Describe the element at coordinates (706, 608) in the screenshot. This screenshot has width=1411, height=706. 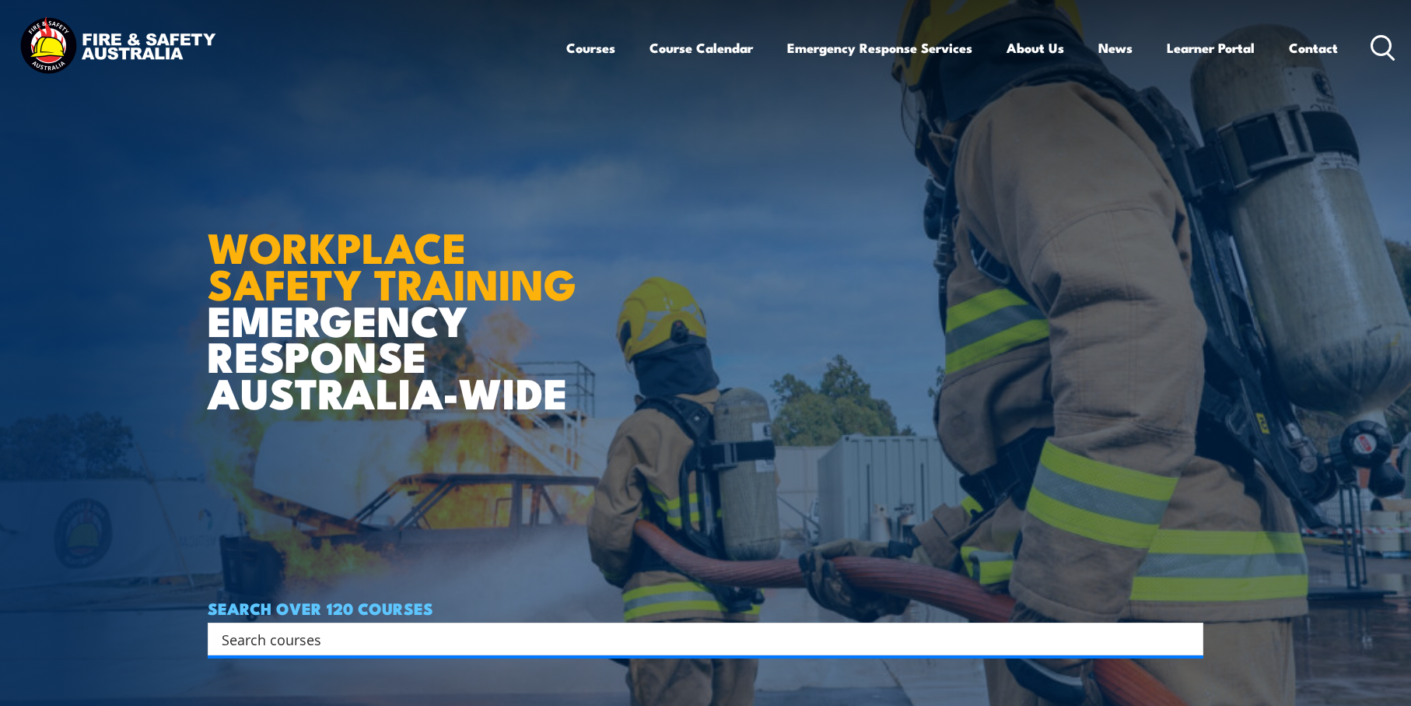
I see `h4: SEARCH OVER 120 COURSES` at that location.